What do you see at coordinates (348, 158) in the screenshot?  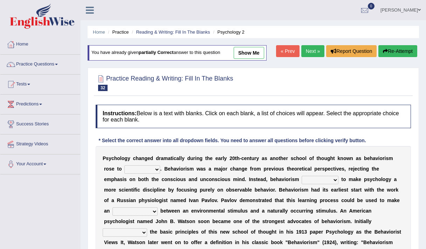 I see `b: w` at bounding box center [348, 158].